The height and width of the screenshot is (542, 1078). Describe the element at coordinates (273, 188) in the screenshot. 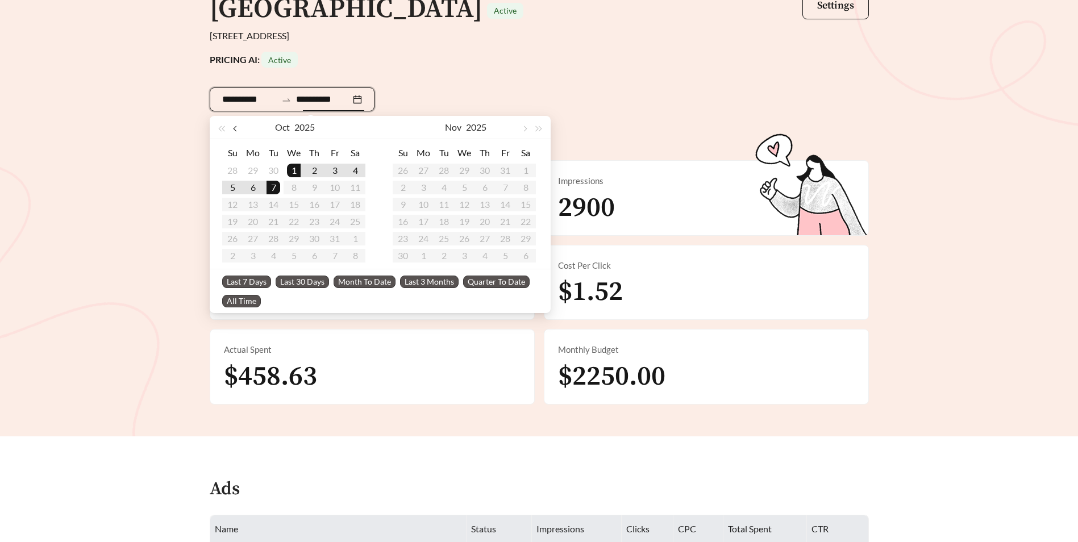

I see `div: 7` at that location.